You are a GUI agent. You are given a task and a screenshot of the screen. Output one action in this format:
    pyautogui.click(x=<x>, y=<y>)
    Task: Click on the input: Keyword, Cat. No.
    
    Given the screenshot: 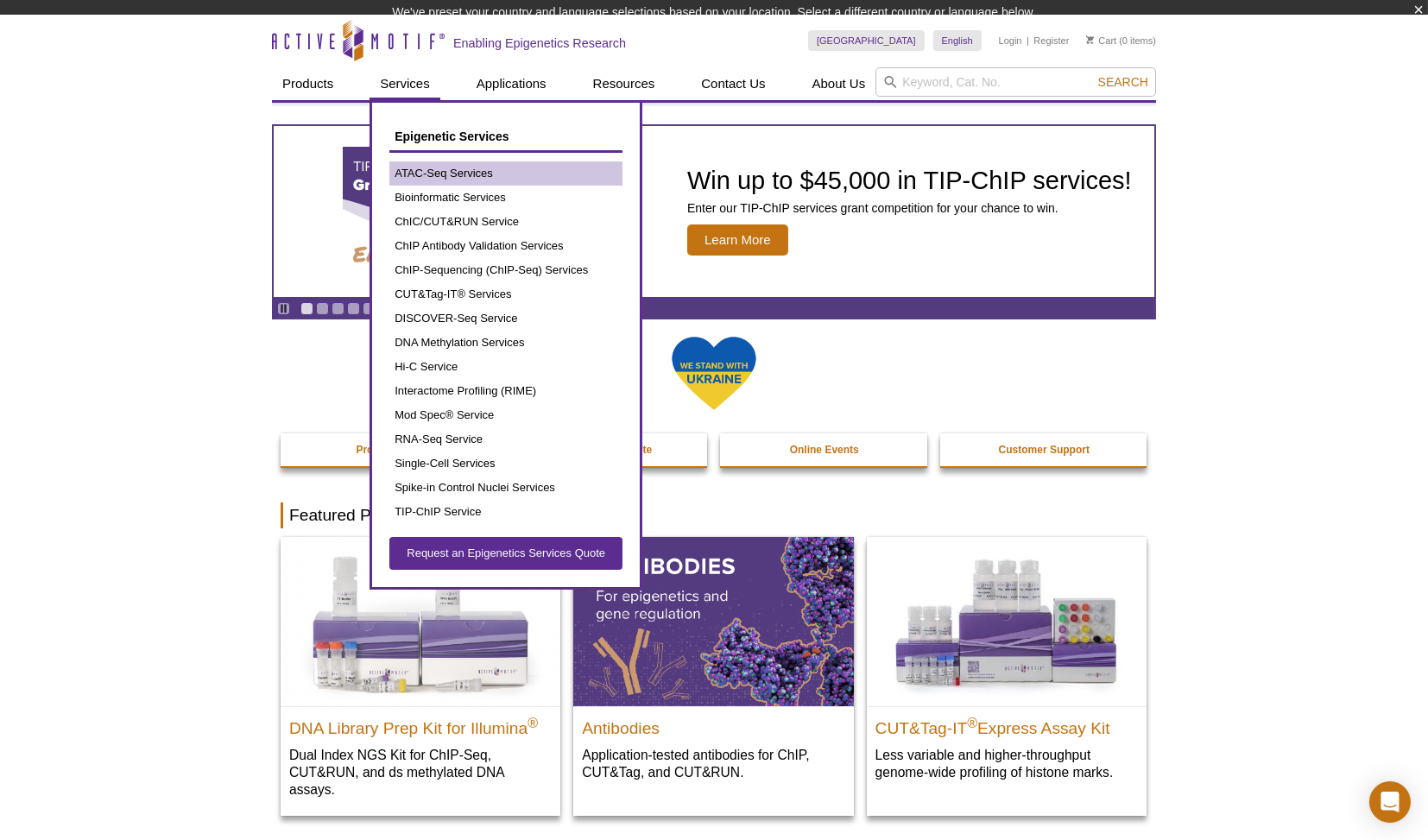 What is the action you would take?
    pyautogui.click(x=1015, y=82)
    